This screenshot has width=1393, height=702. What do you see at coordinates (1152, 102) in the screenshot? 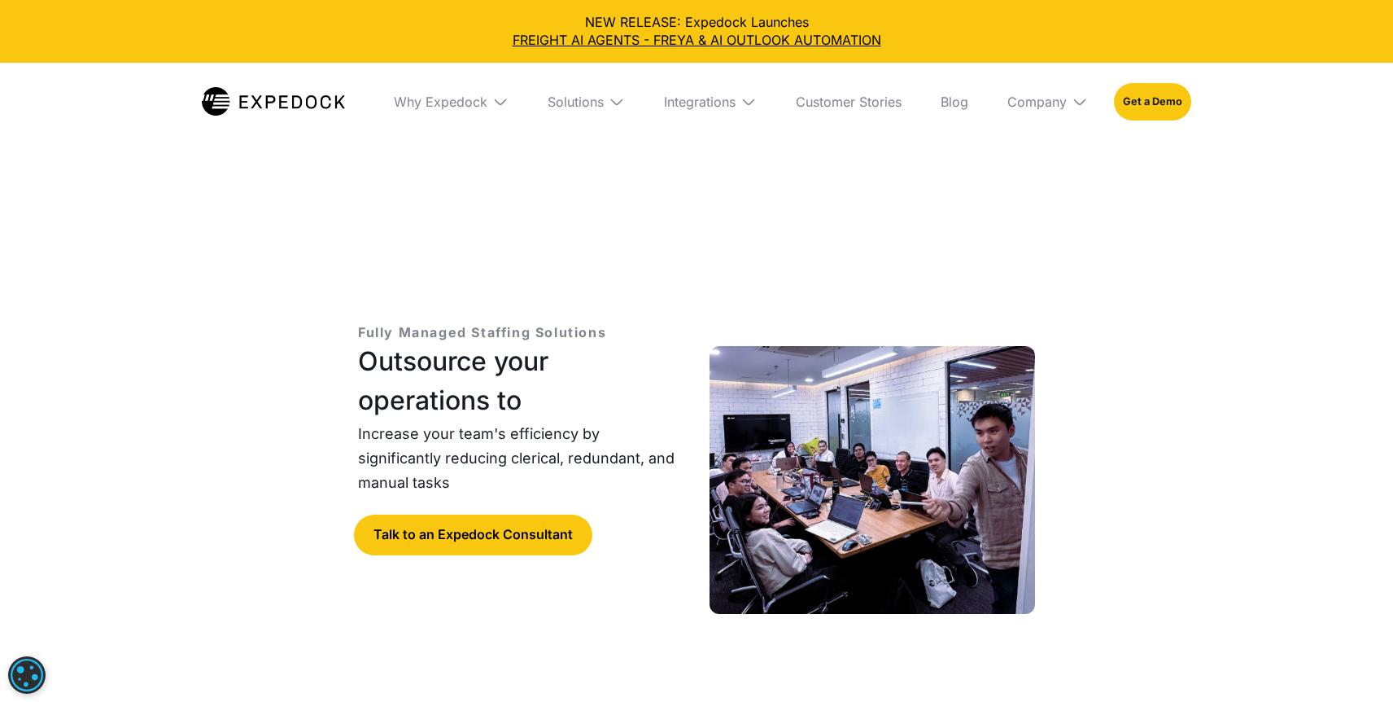
I see `a: Get a Demo` at bounding box center [1152, 102].